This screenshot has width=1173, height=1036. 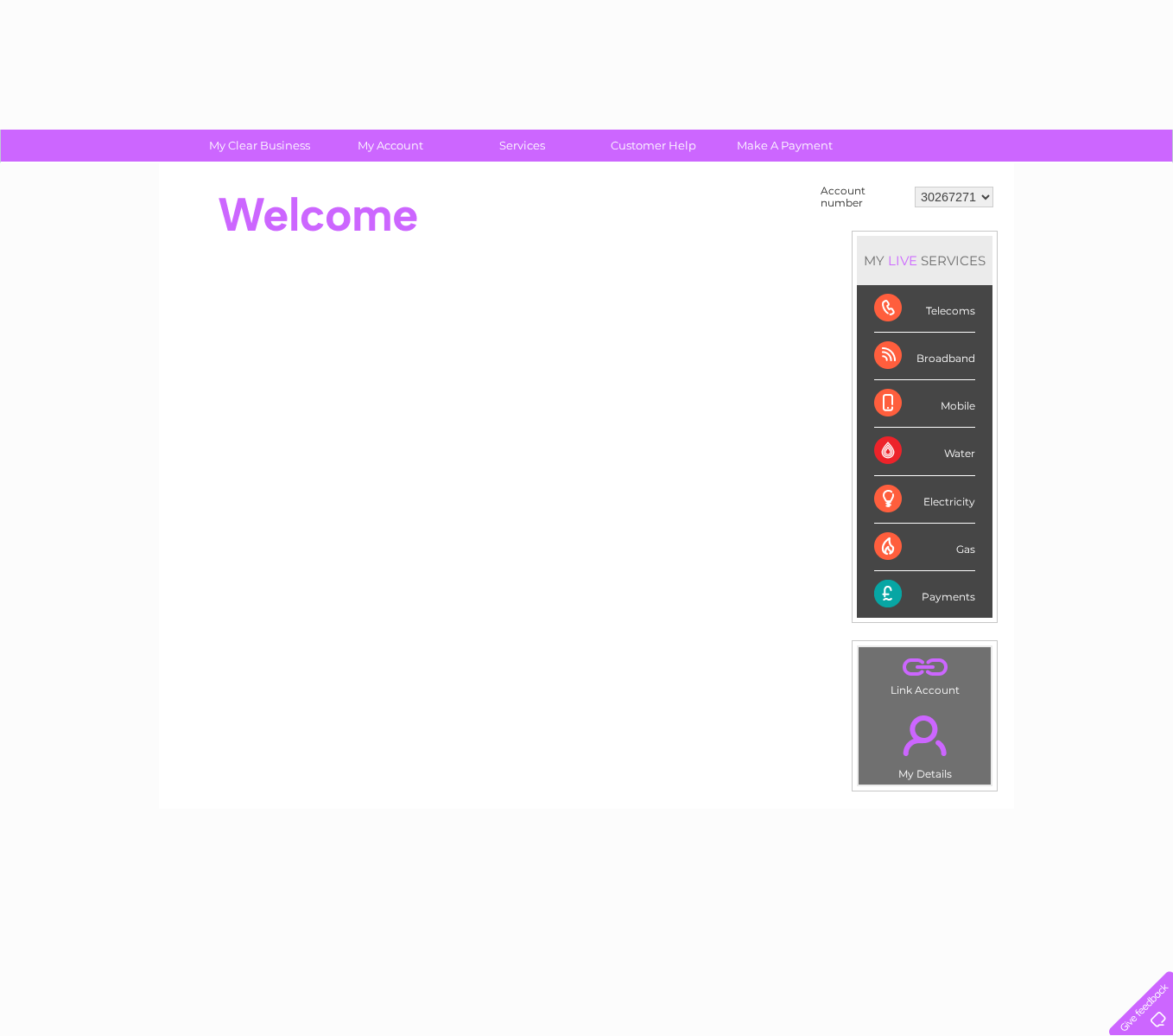 What do you see at coordinates (924, 499) in the screenshot?
I see `div: Electricity` at bounding box center [924, 499].